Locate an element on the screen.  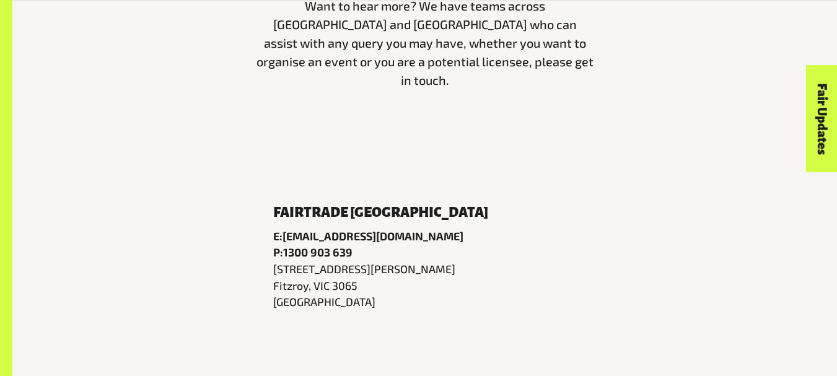
p: P: is located at coordinates (425, 252).